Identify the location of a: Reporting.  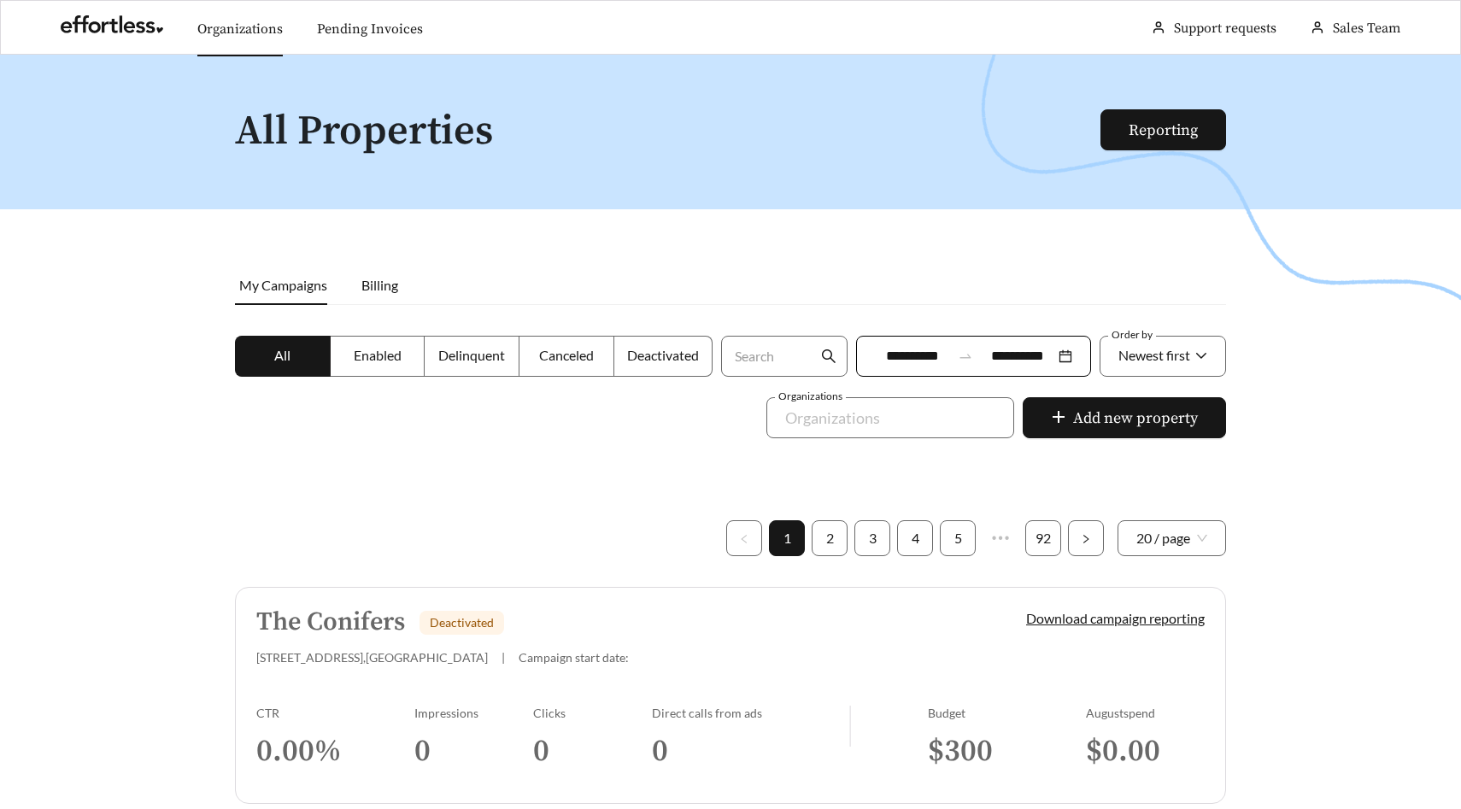
(1162, 130).